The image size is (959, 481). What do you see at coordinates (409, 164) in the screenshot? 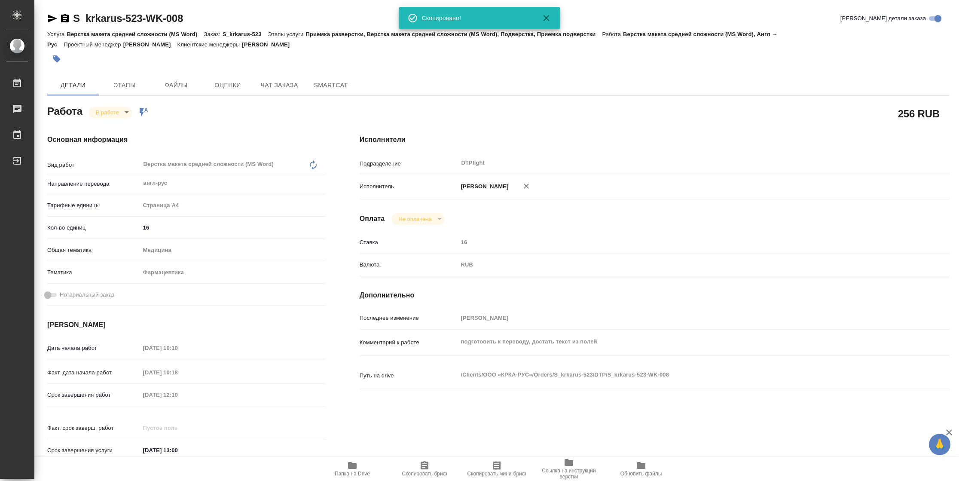
I see `p: Подразделение` at bounding box center [409, 164].